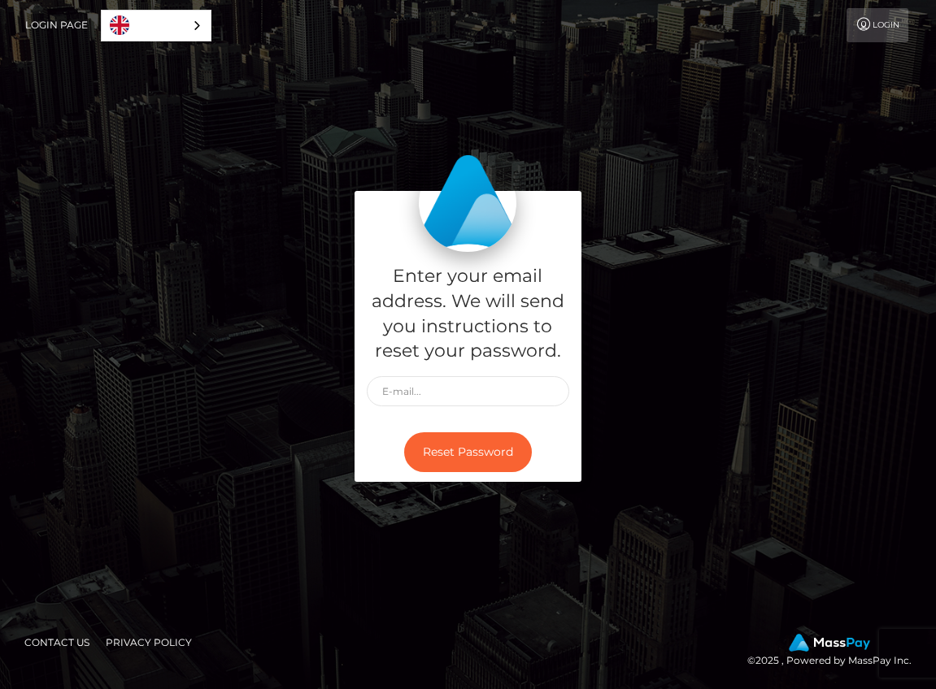  What do you see at coordinates (57, 642) in the screenshot?
I see `a: Contact Us` at bounding box center [57, 642].